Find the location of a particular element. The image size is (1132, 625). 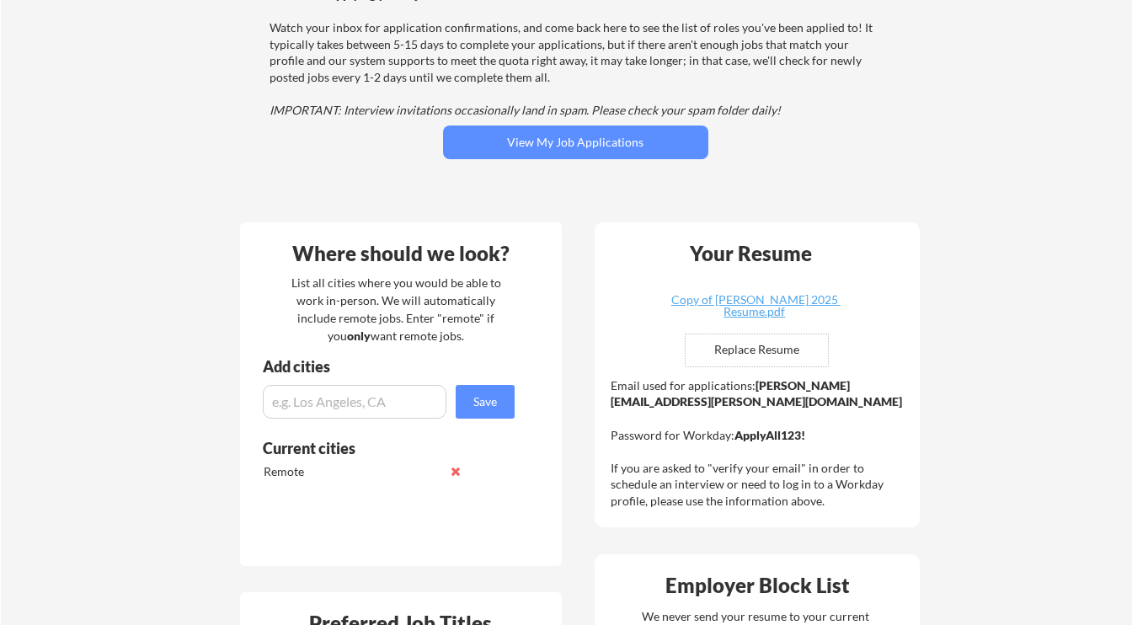

button: Save is located at coordinates (485, 402).